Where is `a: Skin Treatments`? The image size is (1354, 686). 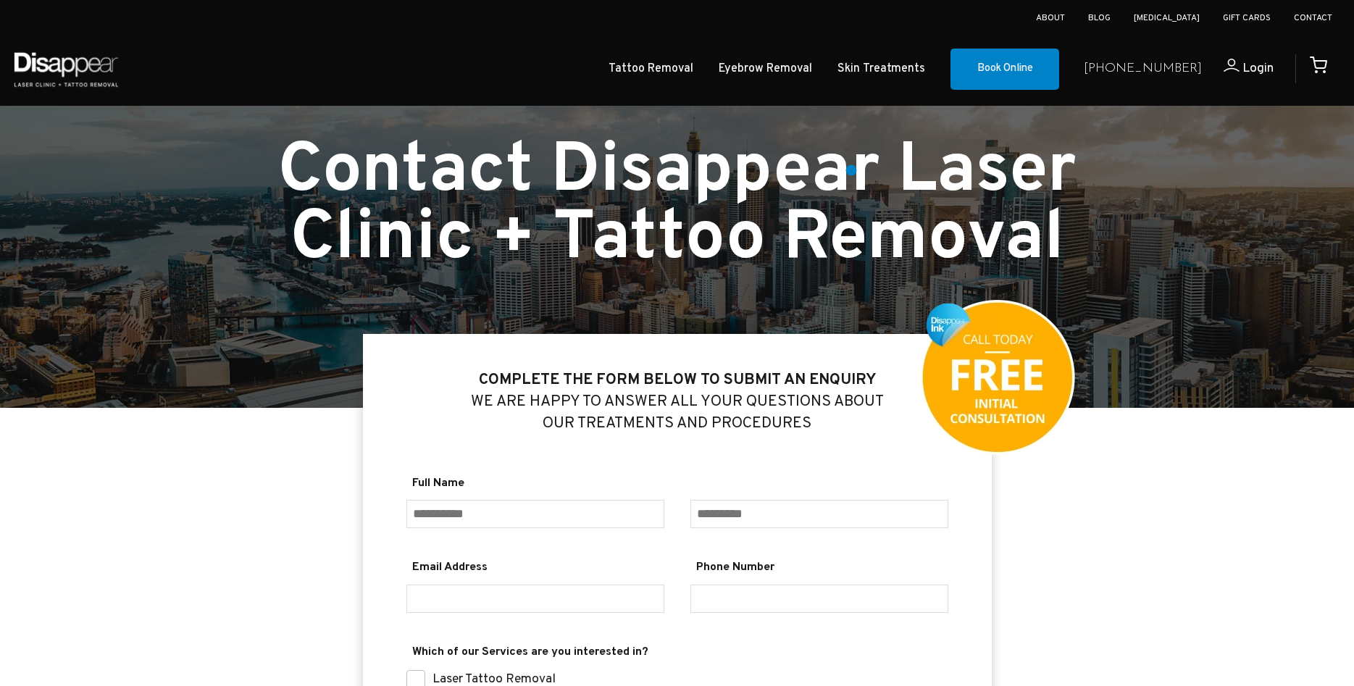 a: Skin Treatments is located at coordinates (881, 69).